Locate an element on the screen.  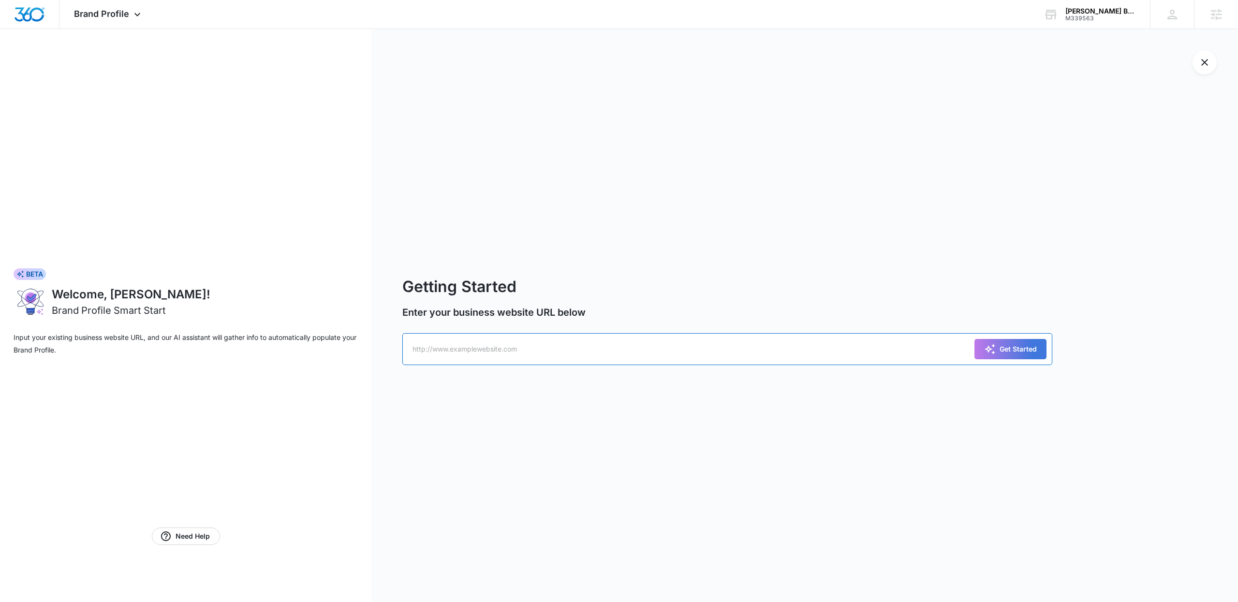
img: website_grey.svg is located at coordinates (19, 29).